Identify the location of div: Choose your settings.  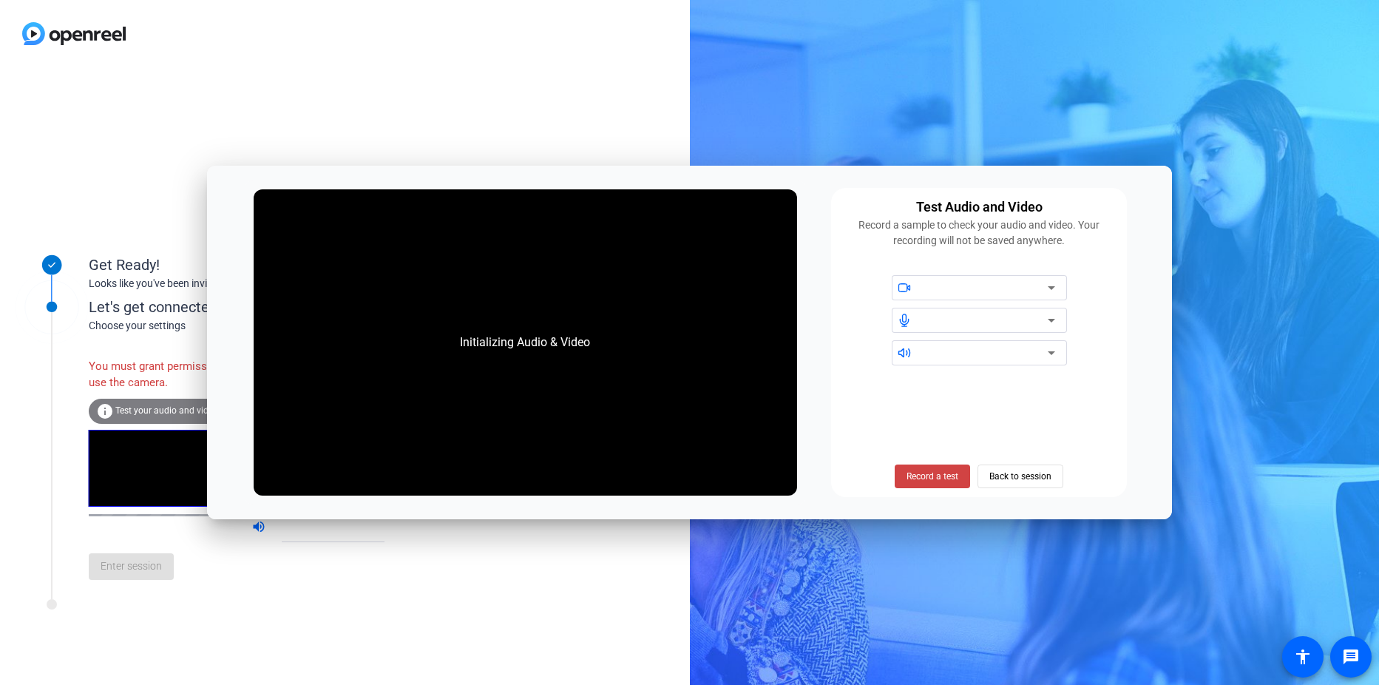
(251, 325).